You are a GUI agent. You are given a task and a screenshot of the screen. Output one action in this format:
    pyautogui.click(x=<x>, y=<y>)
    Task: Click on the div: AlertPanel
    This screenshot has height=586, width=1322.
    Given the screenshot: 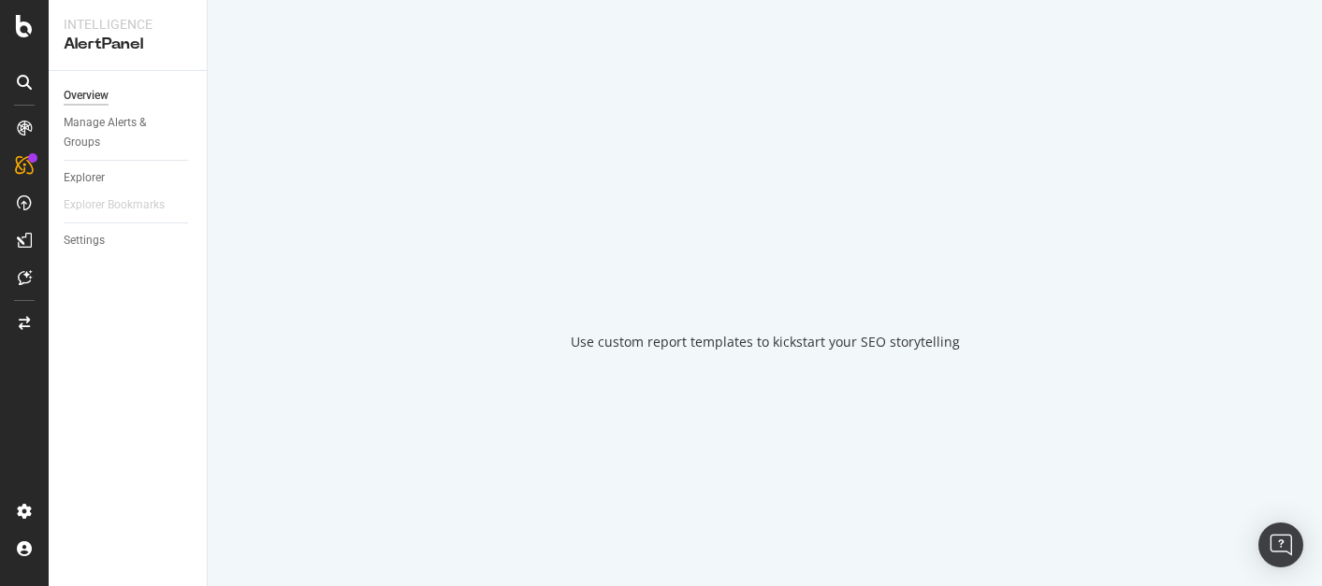 What is the action you would take?
    pyautogui.click(x=127, y=44)
    